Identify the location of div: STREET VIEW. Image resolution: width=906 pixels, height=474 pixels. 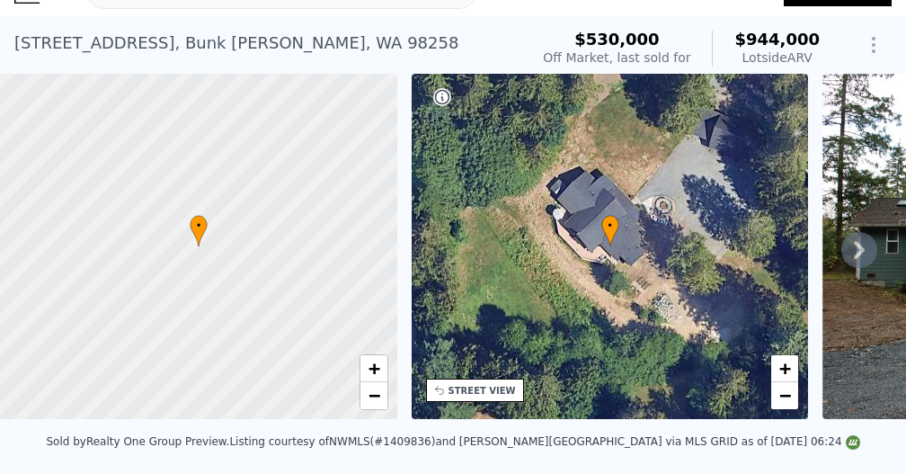
(482, 390).